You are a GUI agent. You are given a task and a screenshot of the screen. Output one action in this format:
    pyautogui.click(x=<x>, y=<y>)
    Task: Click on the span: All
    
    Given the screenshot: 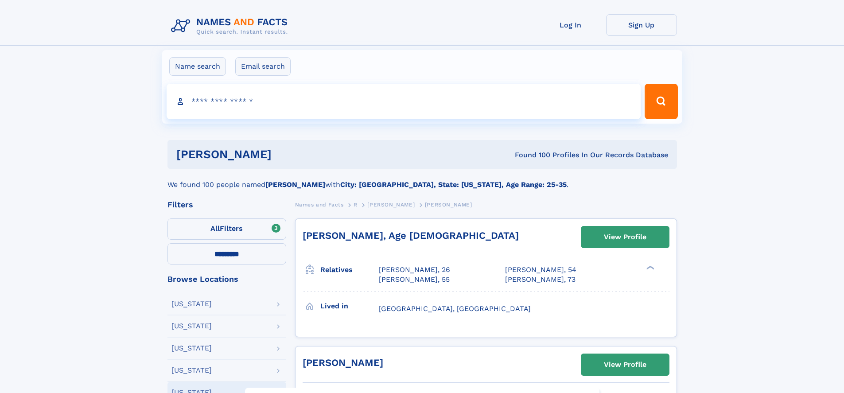 What is the action you would take?
    pyautogui.click(x=215, y=228)
    